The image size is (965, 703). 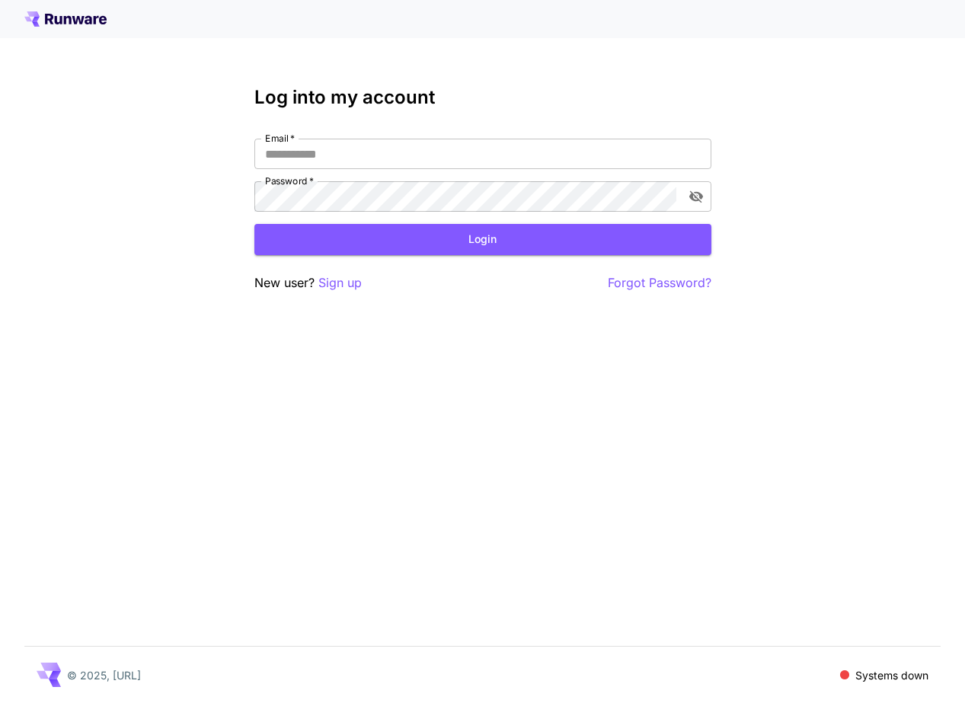 I want to click on p: New user?, so click(x=308, y=283).